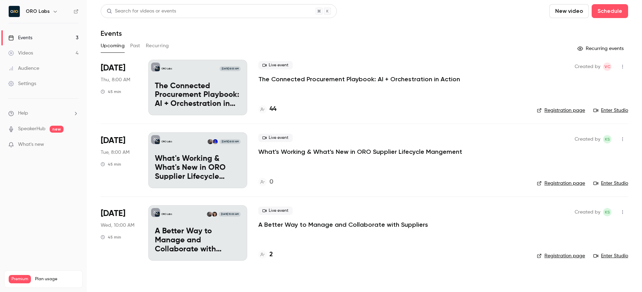 This screenshot has height=292, width=642. Describe the element at coordinates (197, 160) in the screenshot. I see `a: What's Working & What's New in ORO Supplier Lifecycle MangementORO LabsHrishi KaikiniKelli Stanle...` at that location.